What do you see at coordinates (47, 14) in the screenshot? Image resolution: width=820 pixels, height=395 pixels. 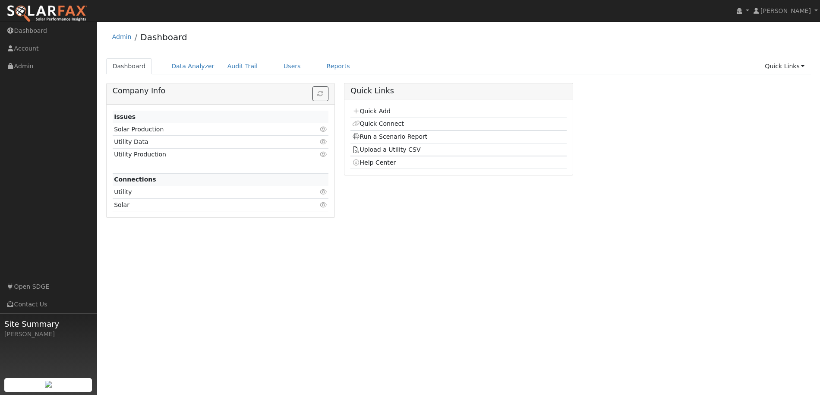 I see `img: SolarFax` at bounding box center [47, 14].